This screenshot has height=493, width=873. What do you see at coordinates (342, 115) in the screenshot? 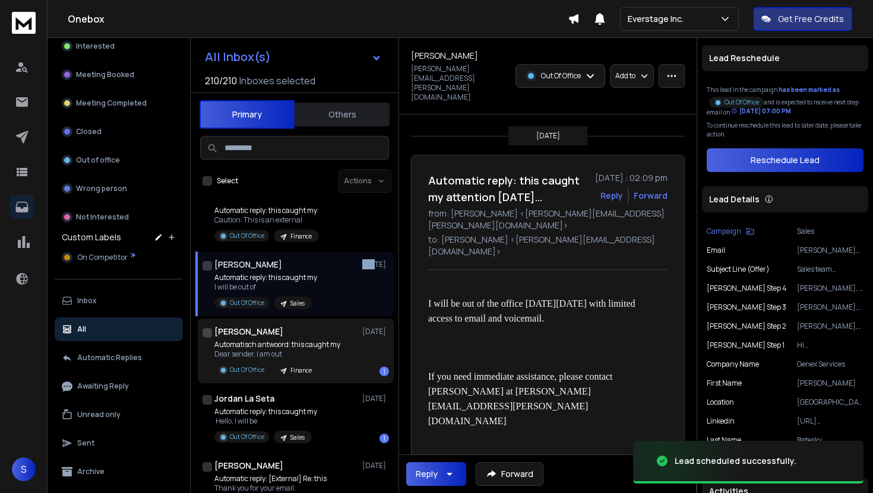
I see `button: Others` at bounding box center [342, 115].